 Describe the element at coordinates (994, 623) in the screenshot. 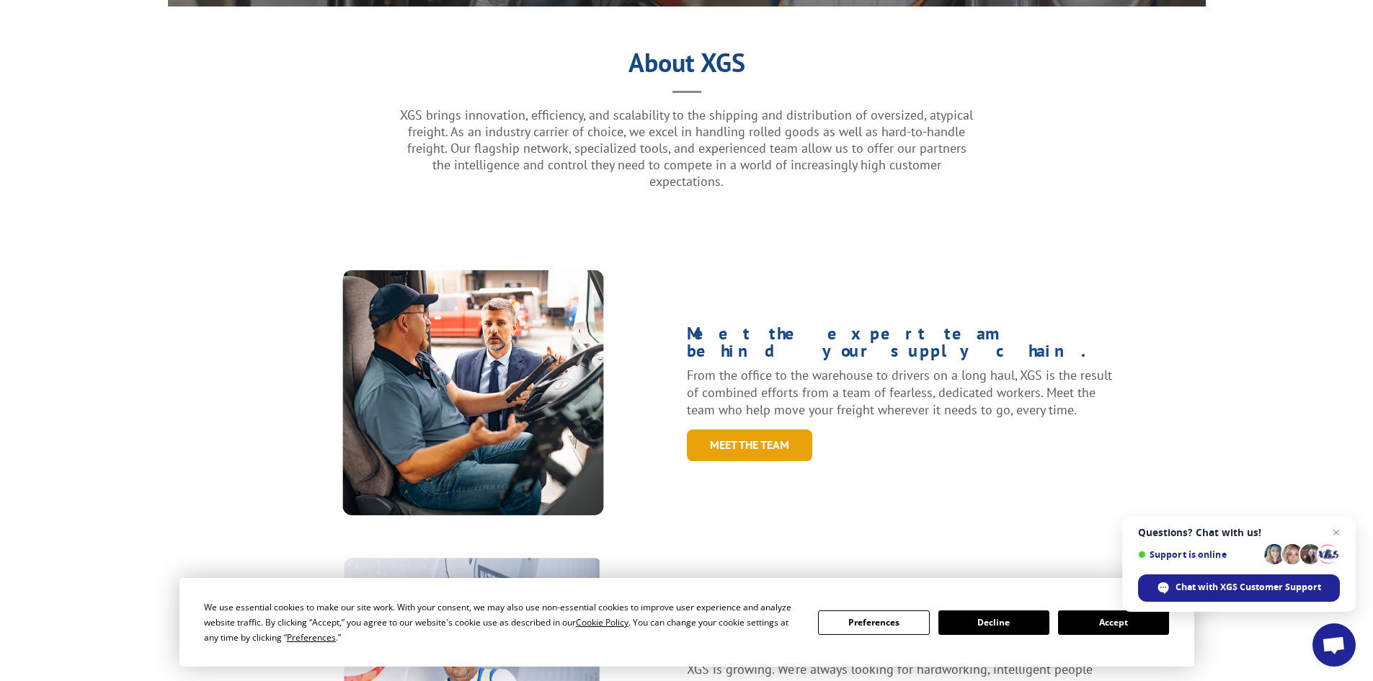

I see `button: Decline` at that location.